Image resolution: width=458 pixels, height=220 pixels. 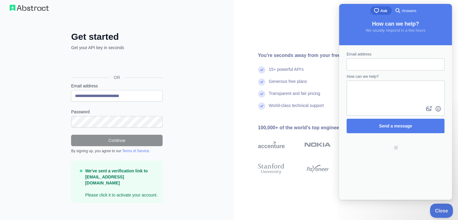 What do you see at coordinates (294, 96) in the screenshot?
I see `div: Transparent and fair pricing` at bounding box center [294, 96].